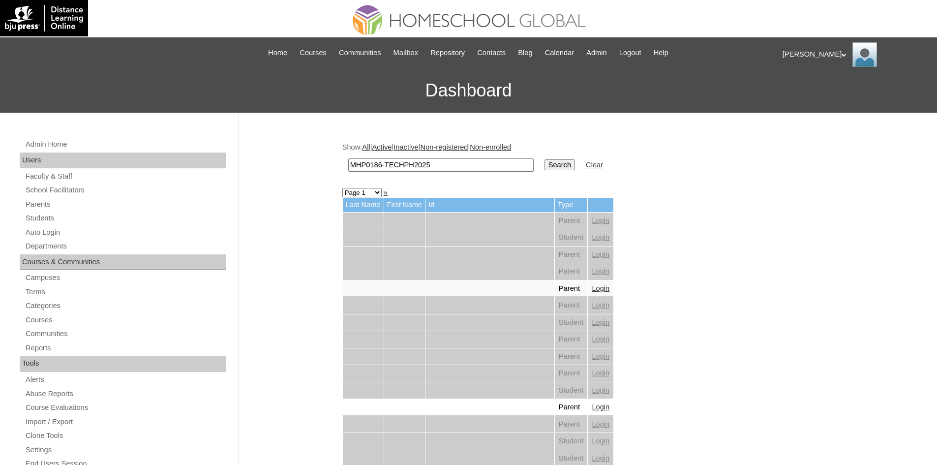 The width and height of the screenshot is (937, 465). What do you see at coordinates (360, 53) in the screenshot?
I see `span: Communities` at bounding box center [360, 53].